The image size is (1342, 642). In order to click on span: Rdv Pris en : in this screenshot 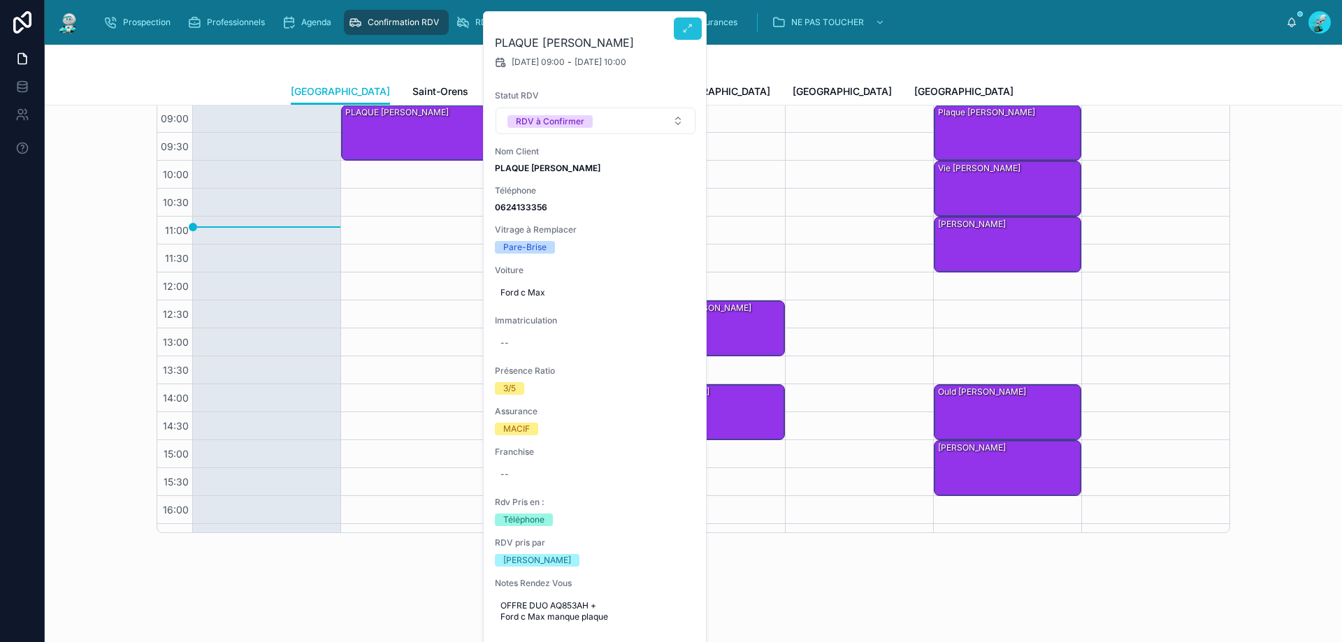, I will do `click(596, 503)`.